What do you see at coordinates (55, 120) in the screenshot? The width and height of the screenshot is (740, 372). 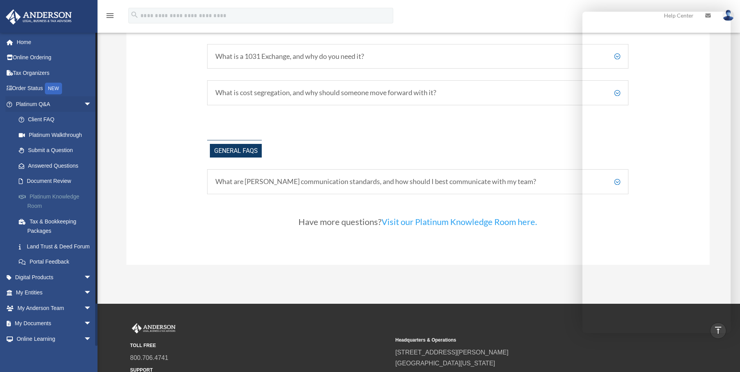 I see `a: Client FAQ` at bounding box center [55, 120].